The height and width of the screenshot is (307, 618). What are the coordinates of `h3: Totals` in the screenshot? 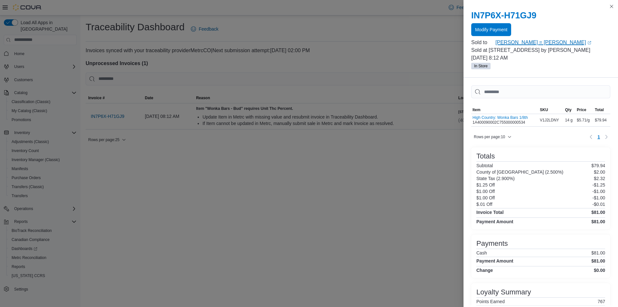 It's located at (485, 156).